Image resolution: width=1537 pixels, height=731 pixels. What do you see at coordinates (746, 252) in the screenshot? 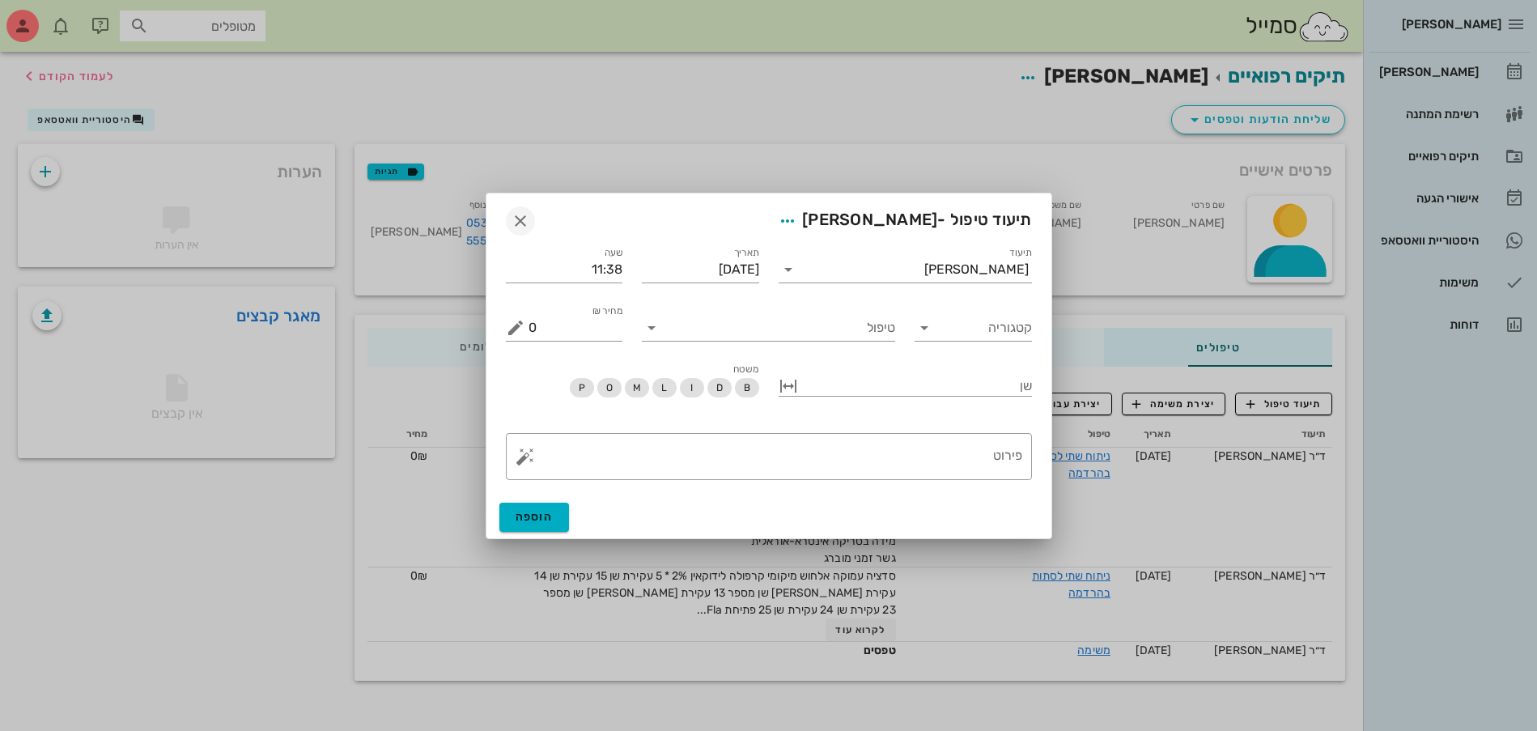
I see `label: תאריך` at bounding box center [746, 252].